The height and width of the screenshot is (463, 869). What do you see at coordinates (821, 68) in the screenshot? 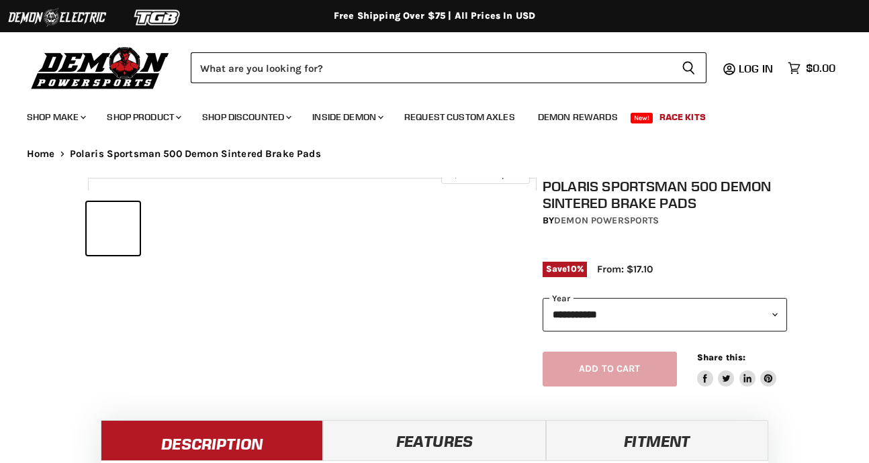
I see `span: $0.00` at bounding box center [821, 68].